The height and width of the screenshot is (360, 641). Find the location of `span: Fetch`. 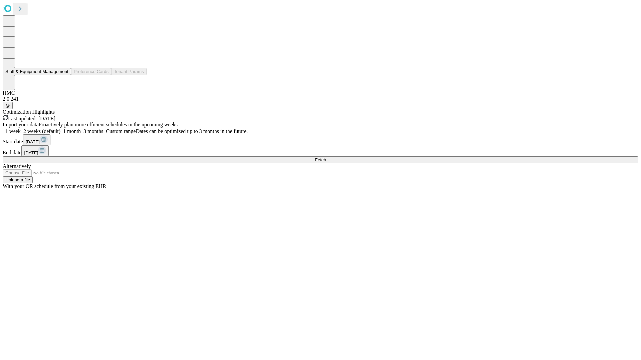

span: Fetch is located at coordinates (320, 160).